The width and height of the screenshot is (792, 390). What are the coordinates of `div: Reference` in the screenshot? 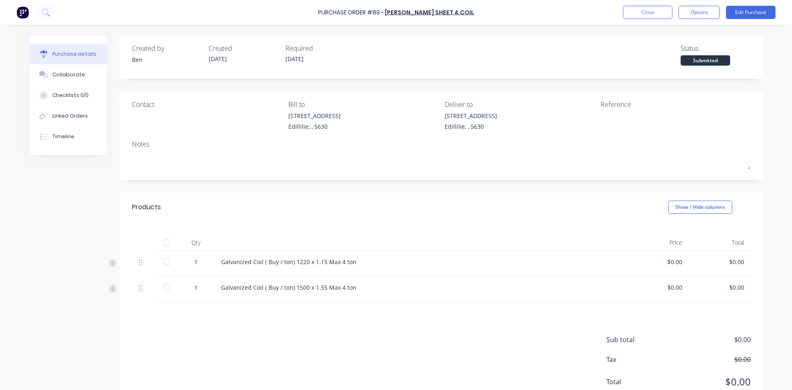 It's located at (676, 104).